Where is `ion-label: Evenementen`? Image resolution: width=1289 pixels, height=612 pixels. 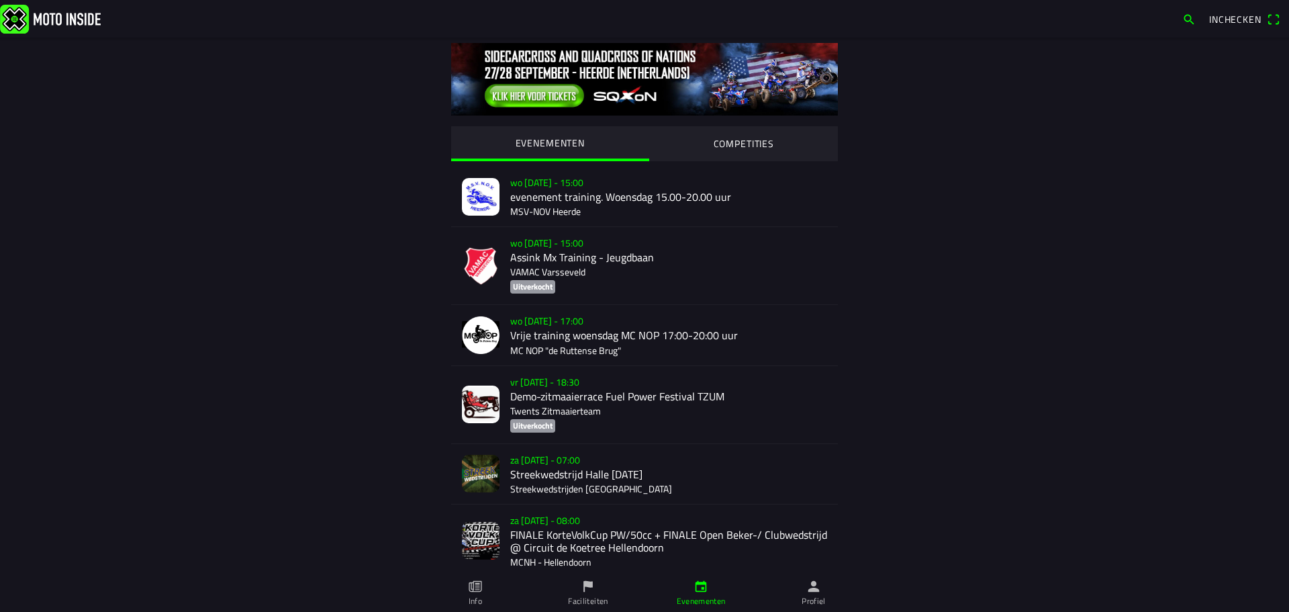 ion-label: Evenementen is located at coordinates (701, 601).